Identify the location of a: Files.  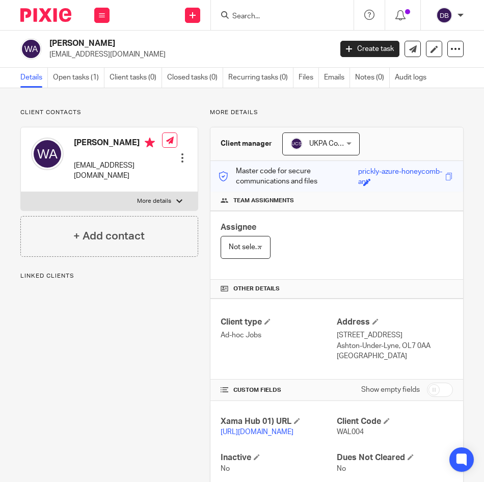
(309, 78).